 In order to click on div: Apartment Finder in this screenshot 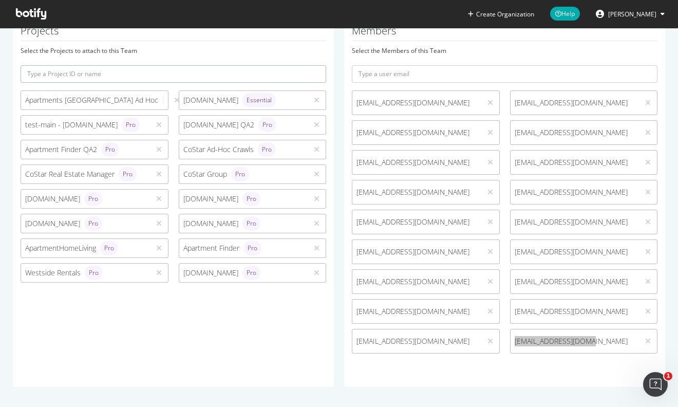, I will do `click(243, 248)`.